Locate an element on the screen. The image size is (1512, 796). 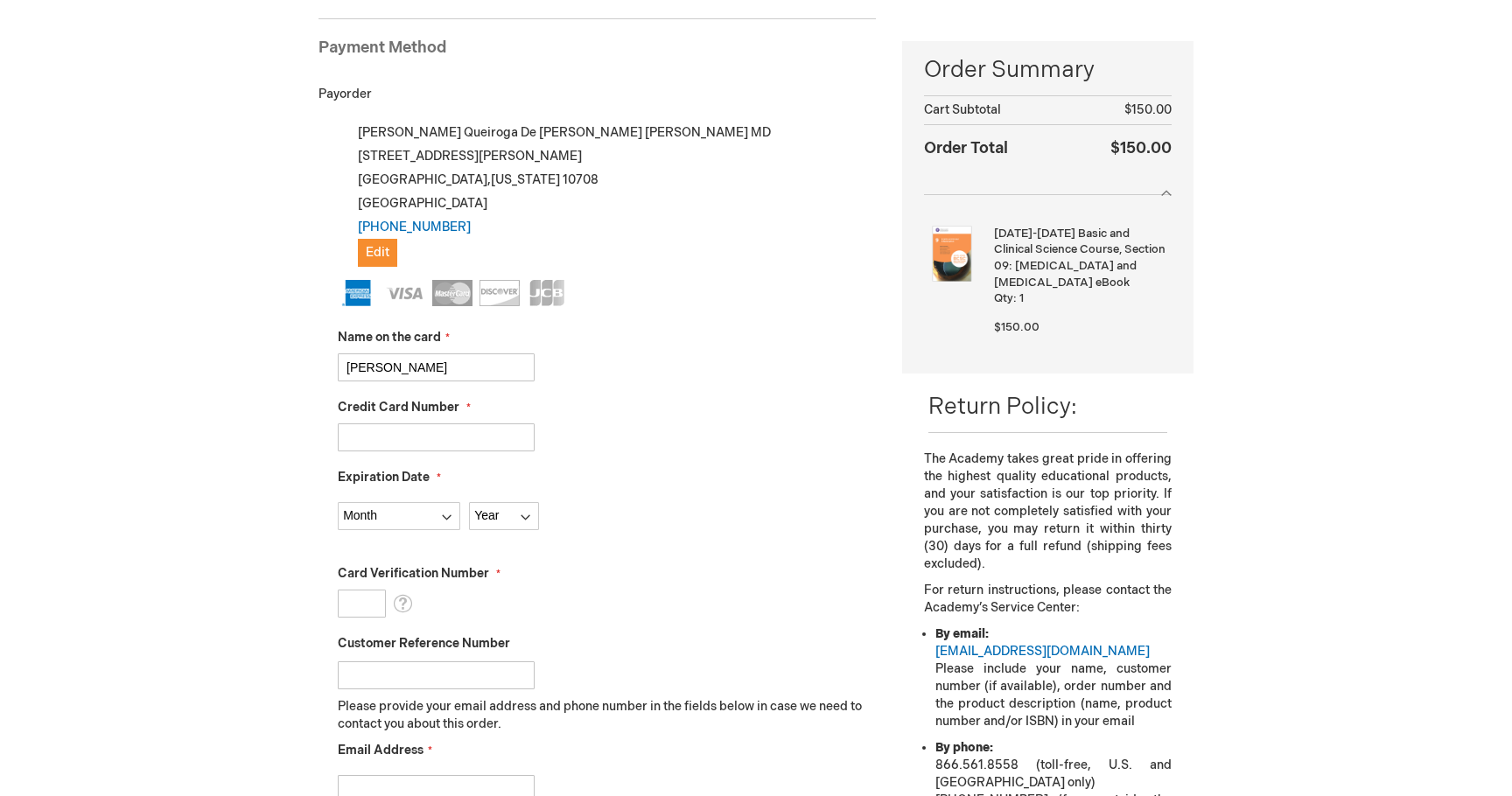
span: Credit Card Number is located at coordinates (398, 406).